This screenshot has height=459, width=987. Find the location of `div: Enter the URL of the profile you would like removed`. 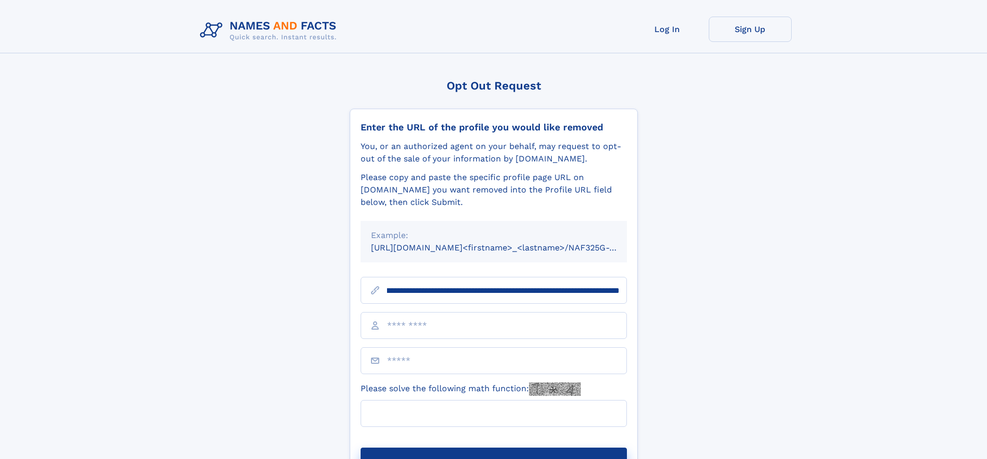

div: Enter the URL of the profile you would like removed is located at coordinates (494, 127).